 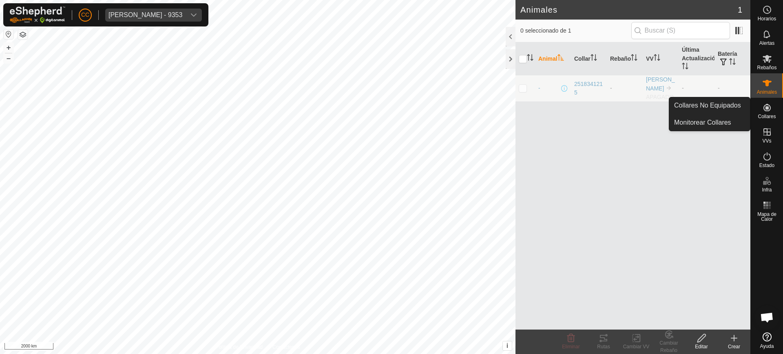 What do you see at coordinates (23, 35) in the screenshot?
I see `button: Capas del Mapa` at bounding box center [23, 35].